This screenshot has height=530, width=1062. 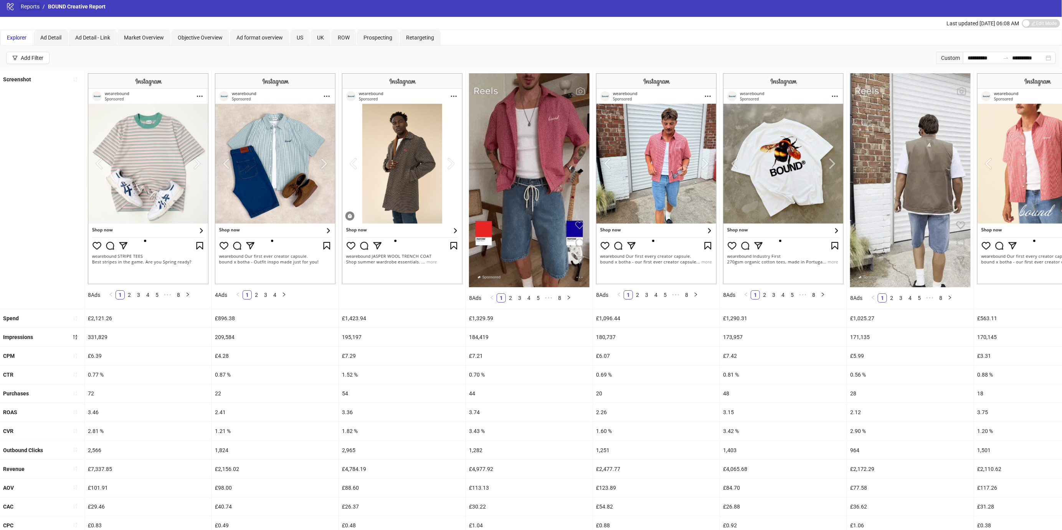 I want to click on span: Prospecting, so click(x=378, y=38).